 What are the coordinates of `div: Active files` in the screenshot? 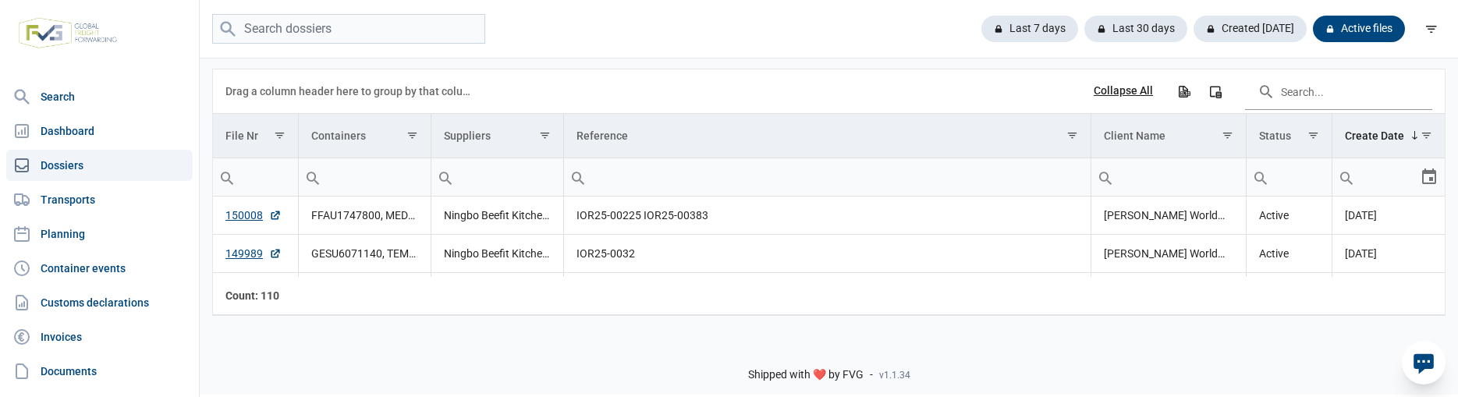 It's located at (1359, 29).